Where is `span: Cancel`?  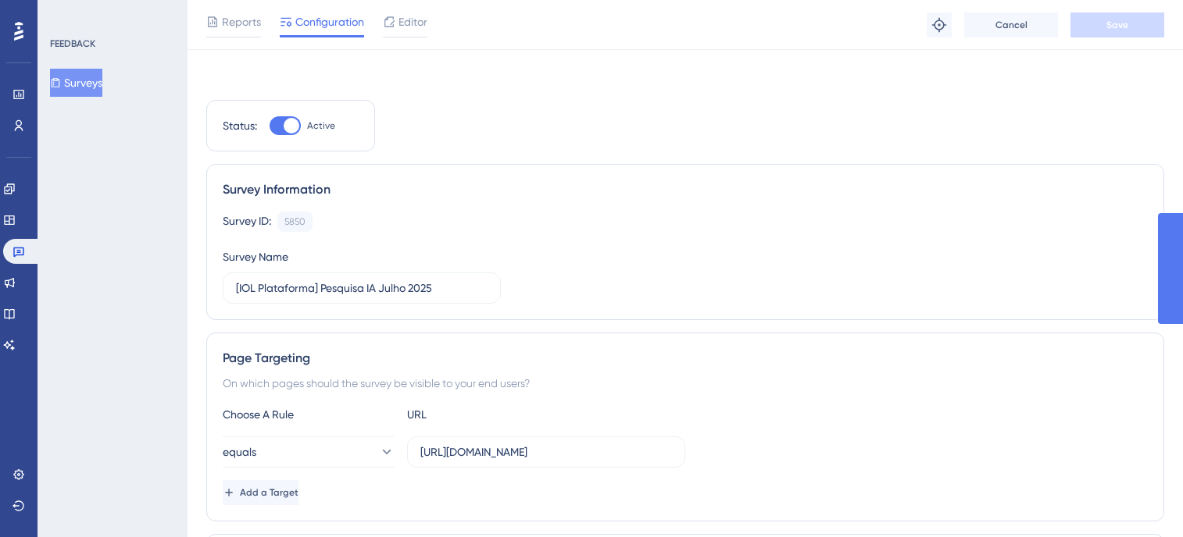
span: Cancel is located at coordinates (1011, 25).